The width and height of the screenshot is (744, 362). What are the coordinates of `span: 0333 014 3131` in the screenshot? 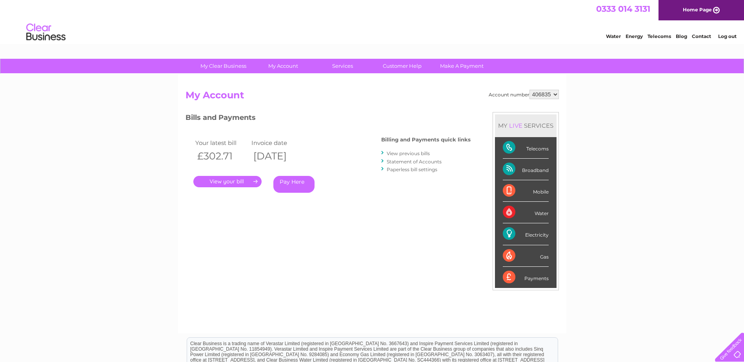 It's located at (623, 9).